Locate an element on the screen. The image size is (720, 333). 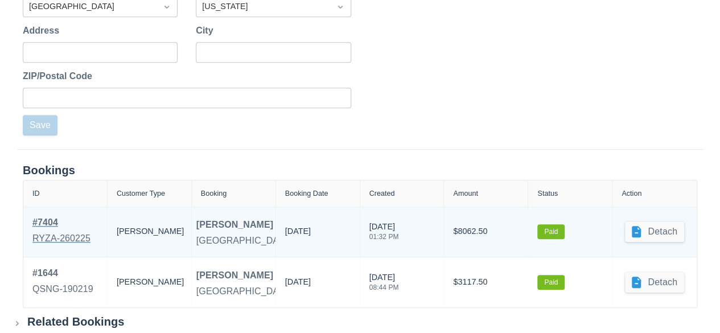
div: # 1644 is located at coordinates (63, 273).